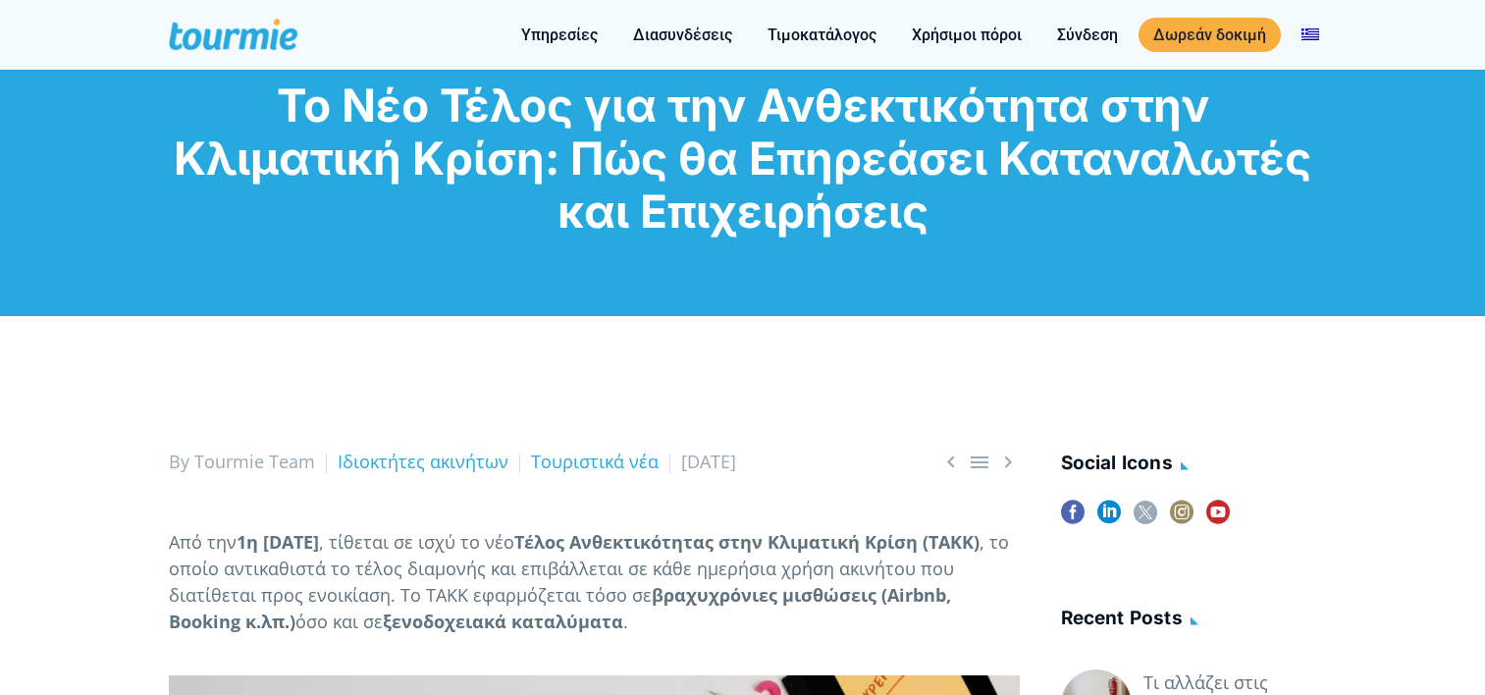 The width and height of the screenshot is (1485, 695). Describe the element at coordinates (423, 461) in the screenshot. I see `a: Ιδιοκτήτες ακινήτων` at that location.